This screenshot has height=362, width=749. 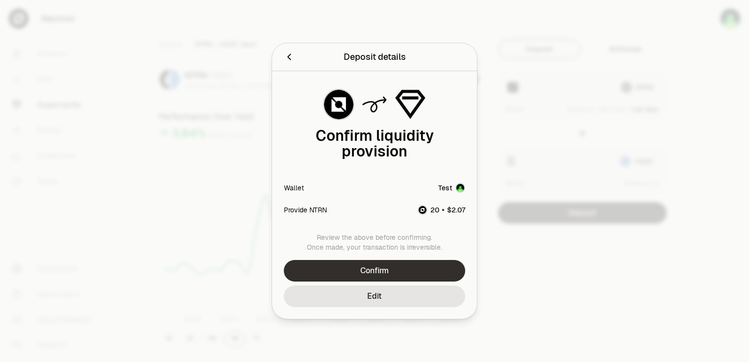 I want to click on button: Edit, so click(x=374, y=296).